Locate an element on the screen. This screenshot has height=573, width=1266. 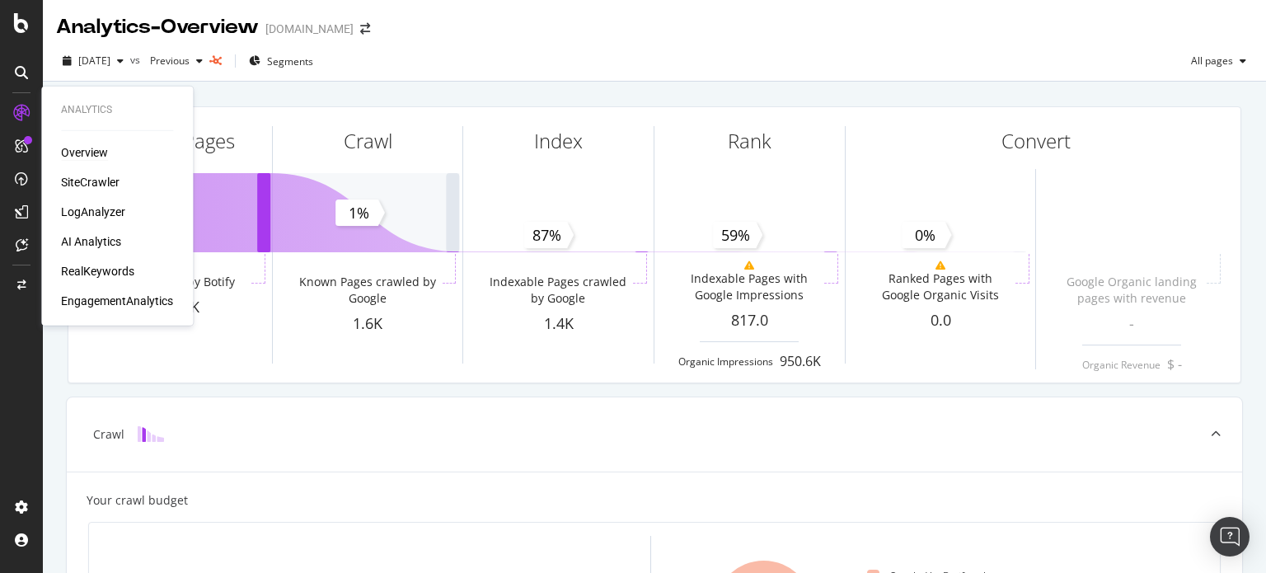
a: RealKeywords is located at coordinates (97, 271).